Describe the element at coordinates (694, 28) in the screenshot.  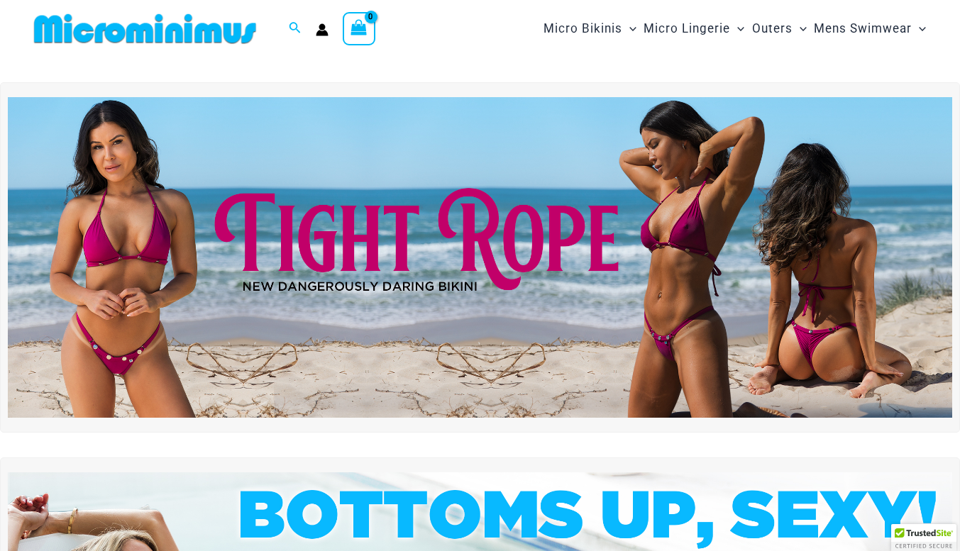
I see `a: Micro LingerieMenu ToggleMenu Toggle` at that location.